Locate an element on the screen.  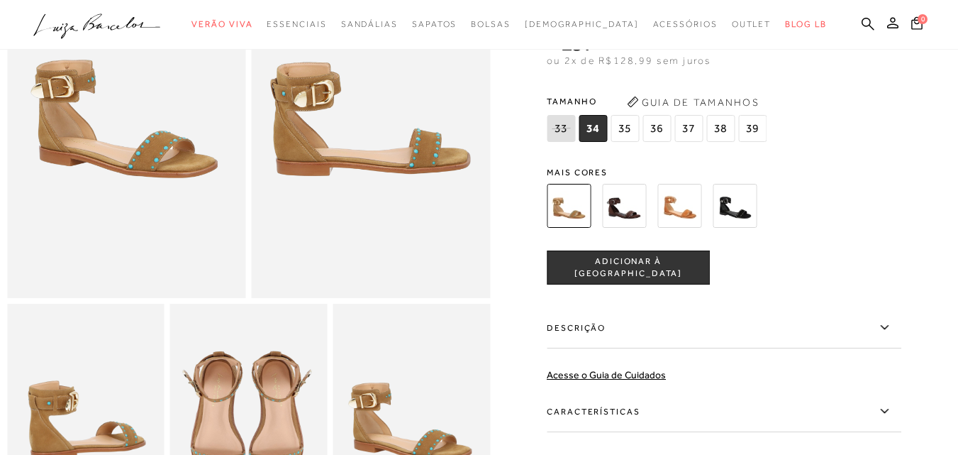
span: Sapatos is located at coordinates (434, 24).